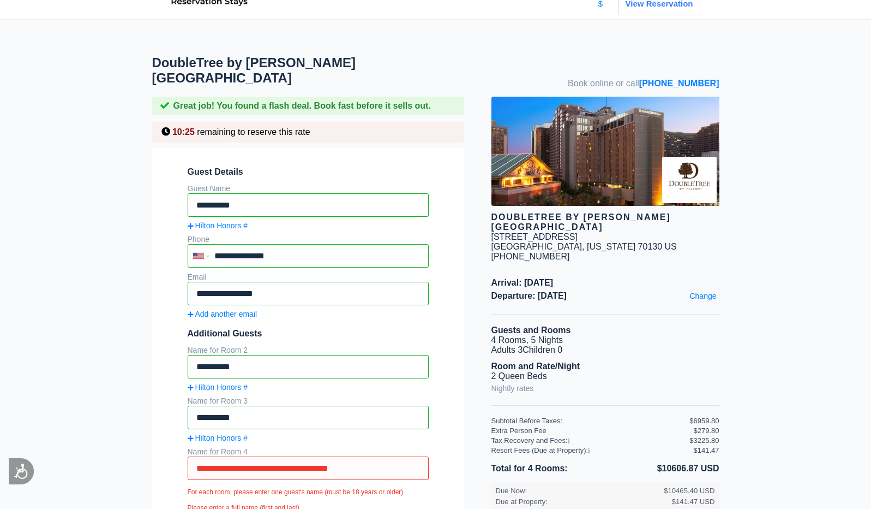 The width and height of the screenshot is (871, 509). I want to click on div: $279.80, so click(707, 430).